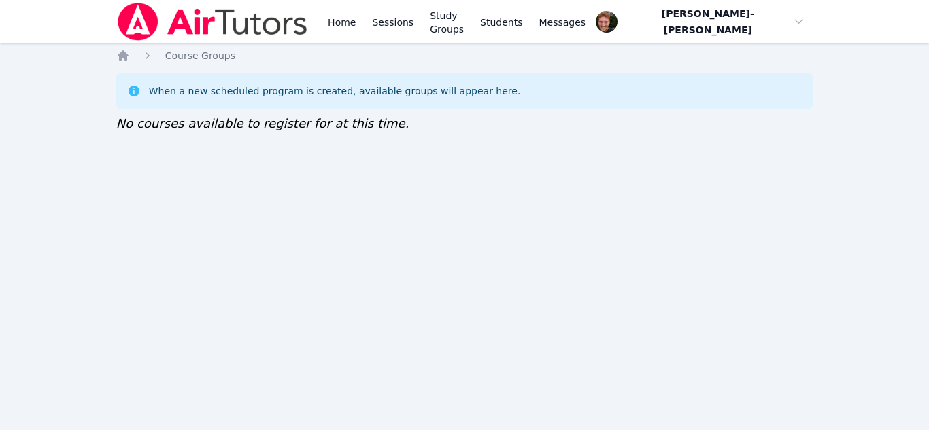 The height and width of the screenshot is (430, 929). Describe the element at coordinates (200, 56) in the screenshot. I see `a: Course Groups` at that location.